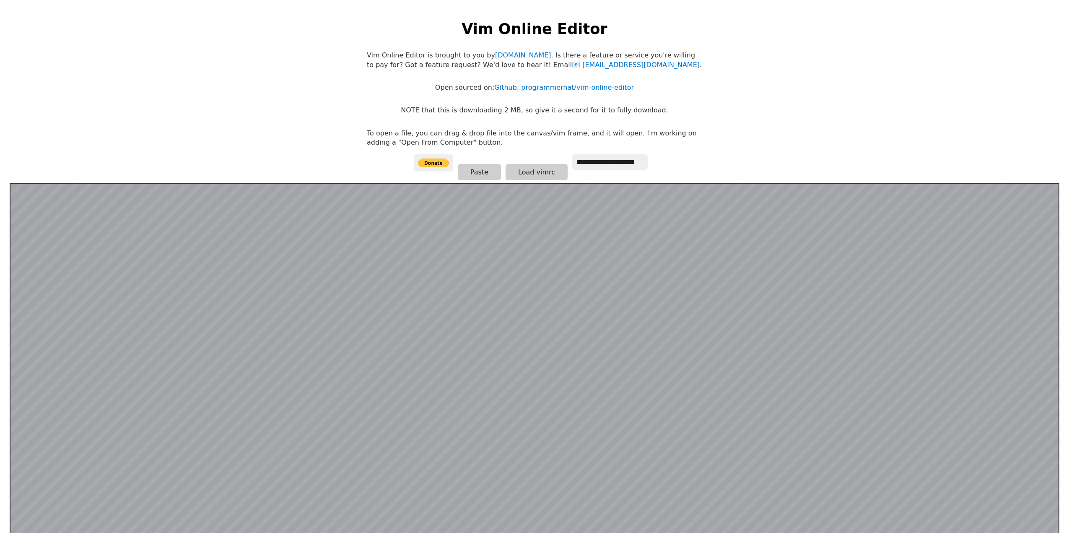  I want to click on p: Vim Online Editor is brought to you by . Is there a feature or service you're willing to pay for?..., so click(535, 60).